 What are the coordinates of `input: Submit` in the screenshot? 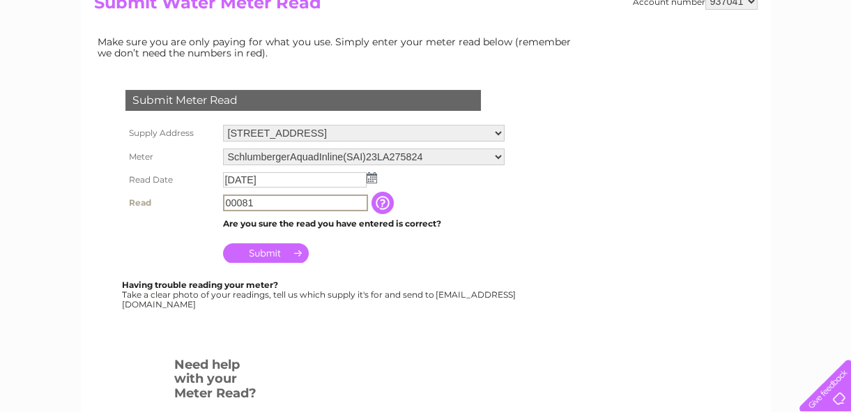 It's located at (265, 253).